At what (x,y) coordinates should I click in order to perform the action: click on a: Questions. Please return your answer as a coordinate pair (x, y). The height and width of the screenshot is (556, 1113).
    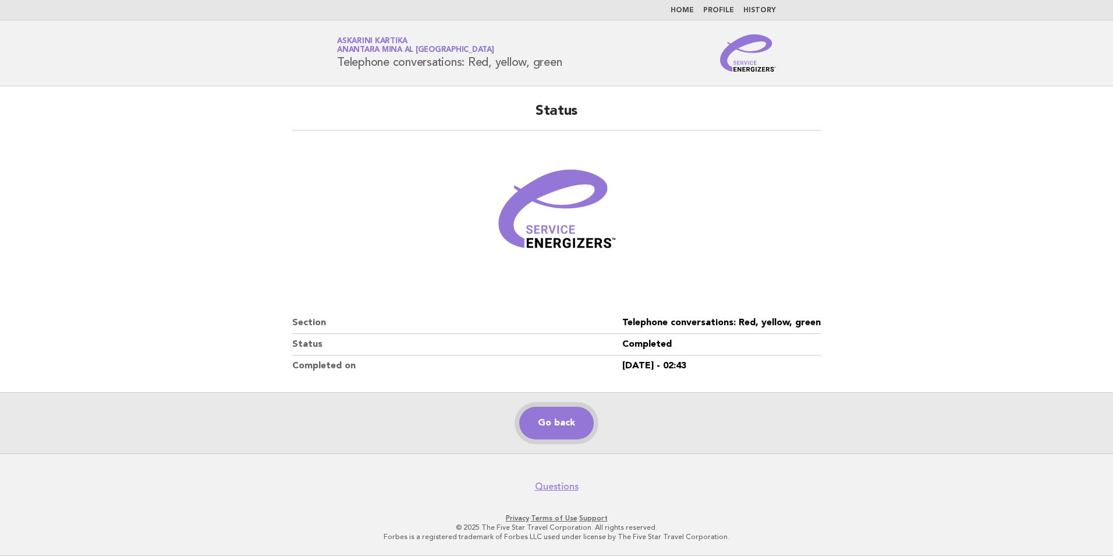
    Looking at the image, I should click on (557, 486).